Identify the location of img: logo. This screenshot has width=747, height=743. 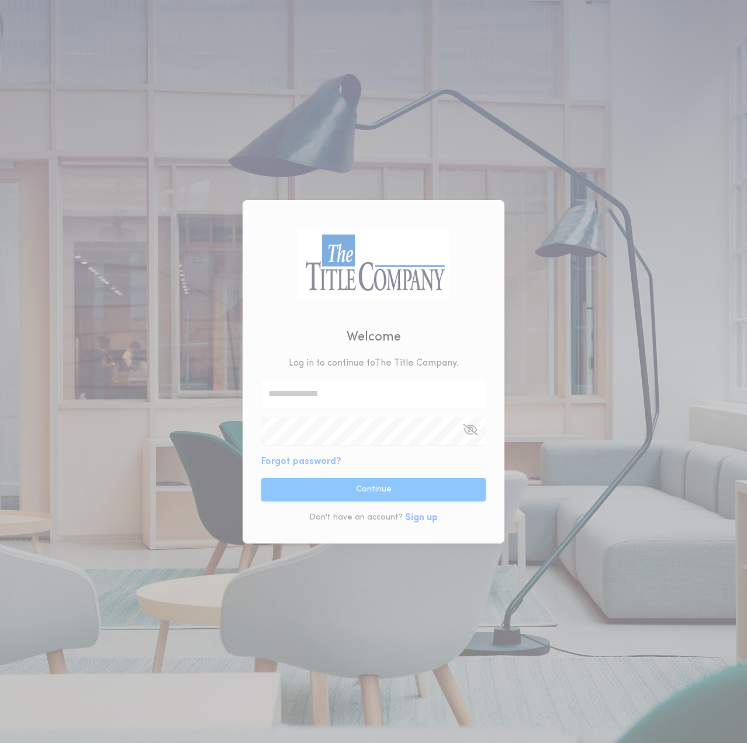
(374, 263).